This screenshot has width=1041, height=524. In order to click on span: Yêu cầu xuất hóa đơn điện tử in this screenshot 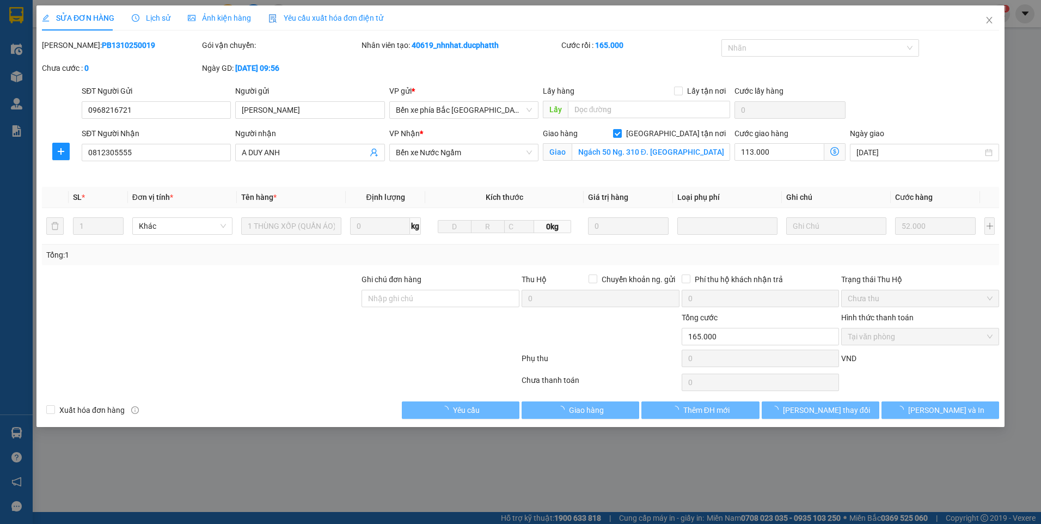, I will do `click(325, 18)`.